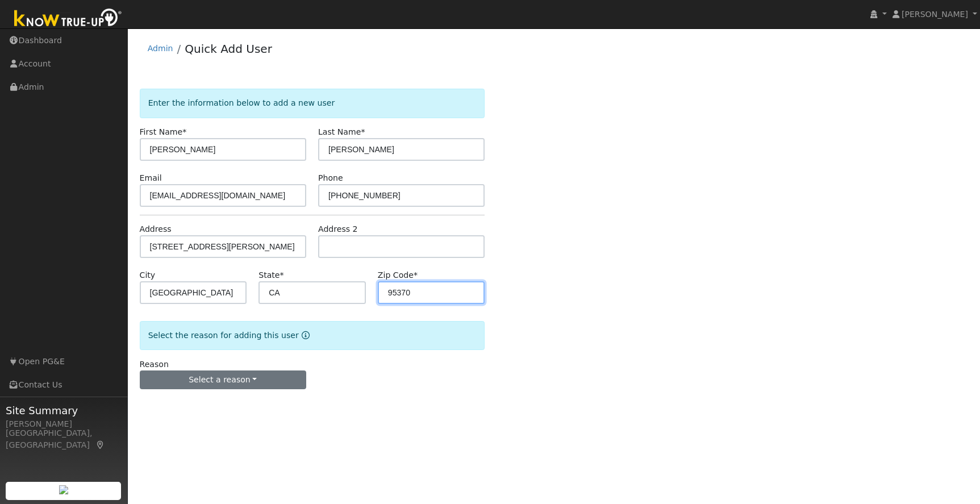 The height and width of the screenshot is (504, 980). Describe the element at coordinates (154, 364) in the screenshot. I see `label: Reason` at that location.